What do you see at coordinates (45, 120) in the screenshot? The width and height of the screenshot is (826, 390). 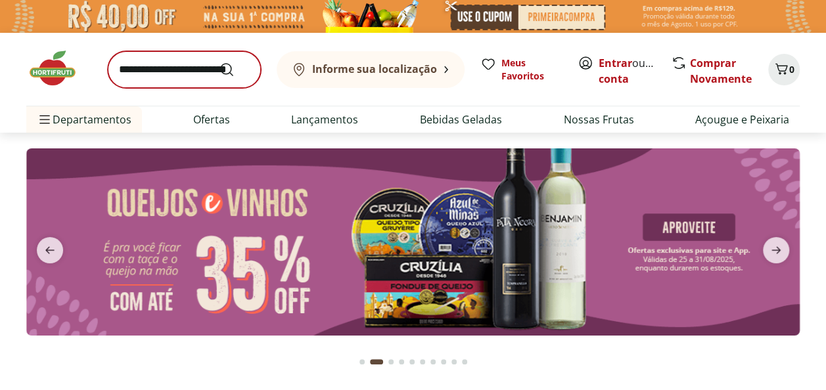 I see `button: Menu` at bounding box center [45, 120].